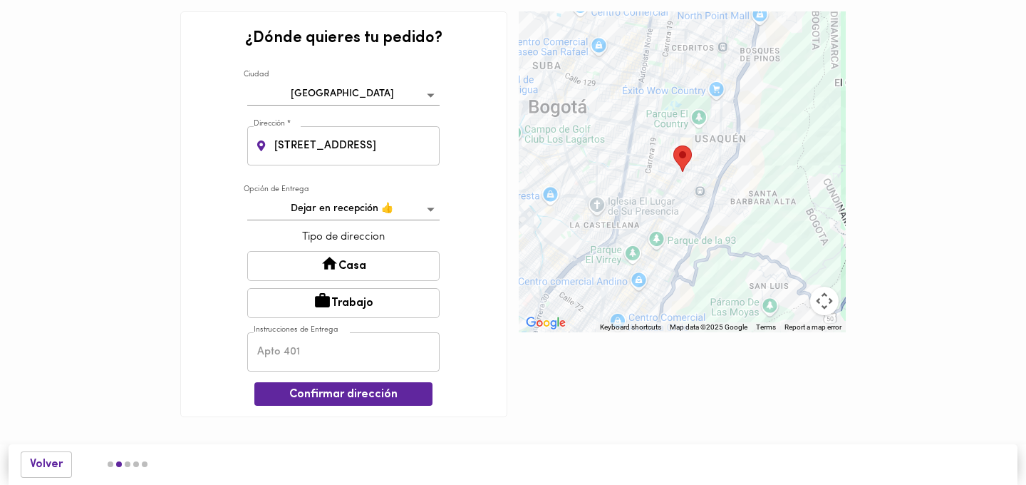 The image size is (1026, 485). What do you see at coordinates (344, 237) in the screenshot?
I see `p: Tipo de direccion` at bounding box center [344, 237].